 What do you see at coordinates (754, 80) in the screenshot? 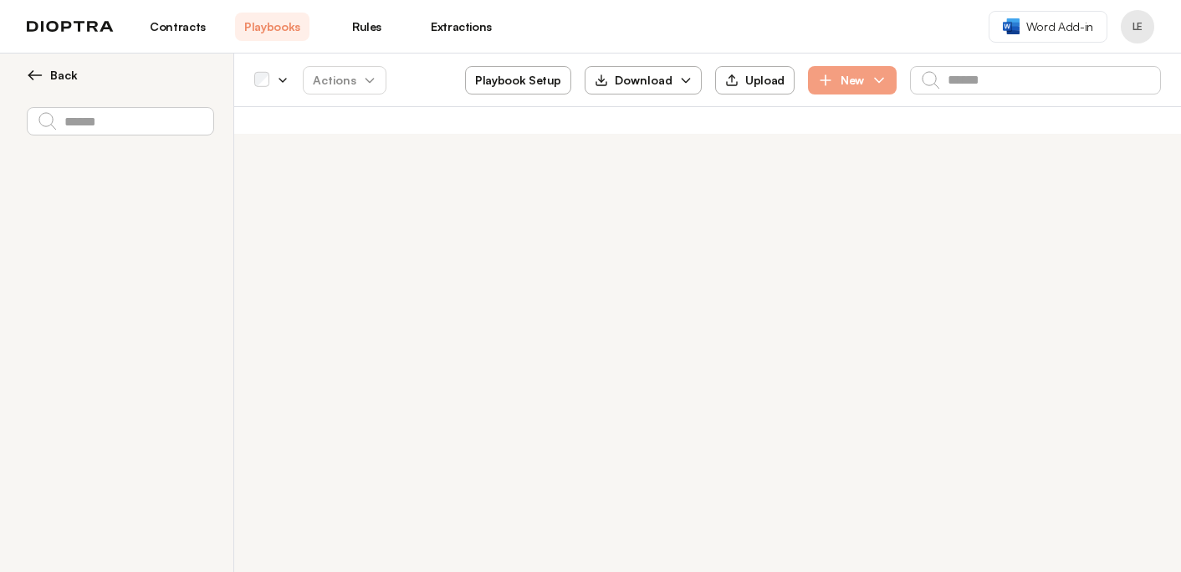
I see `div: Upload` at bounding box center [754, 80].